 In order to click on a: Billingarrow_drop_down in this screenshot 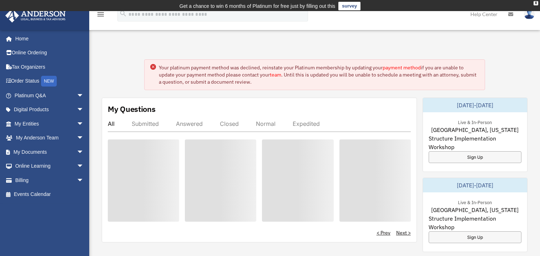, I will do `click(50, 180)`.